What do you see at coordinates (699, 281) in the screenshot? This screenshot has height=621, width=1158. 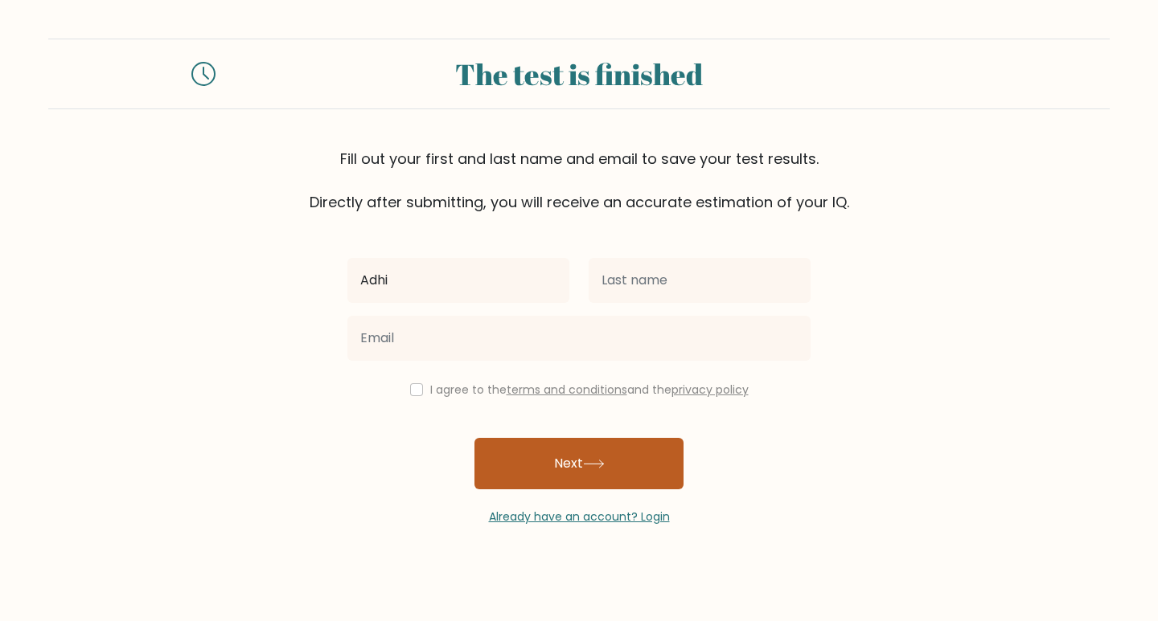 I see `input: Last name` at bounding box center [699, 281].